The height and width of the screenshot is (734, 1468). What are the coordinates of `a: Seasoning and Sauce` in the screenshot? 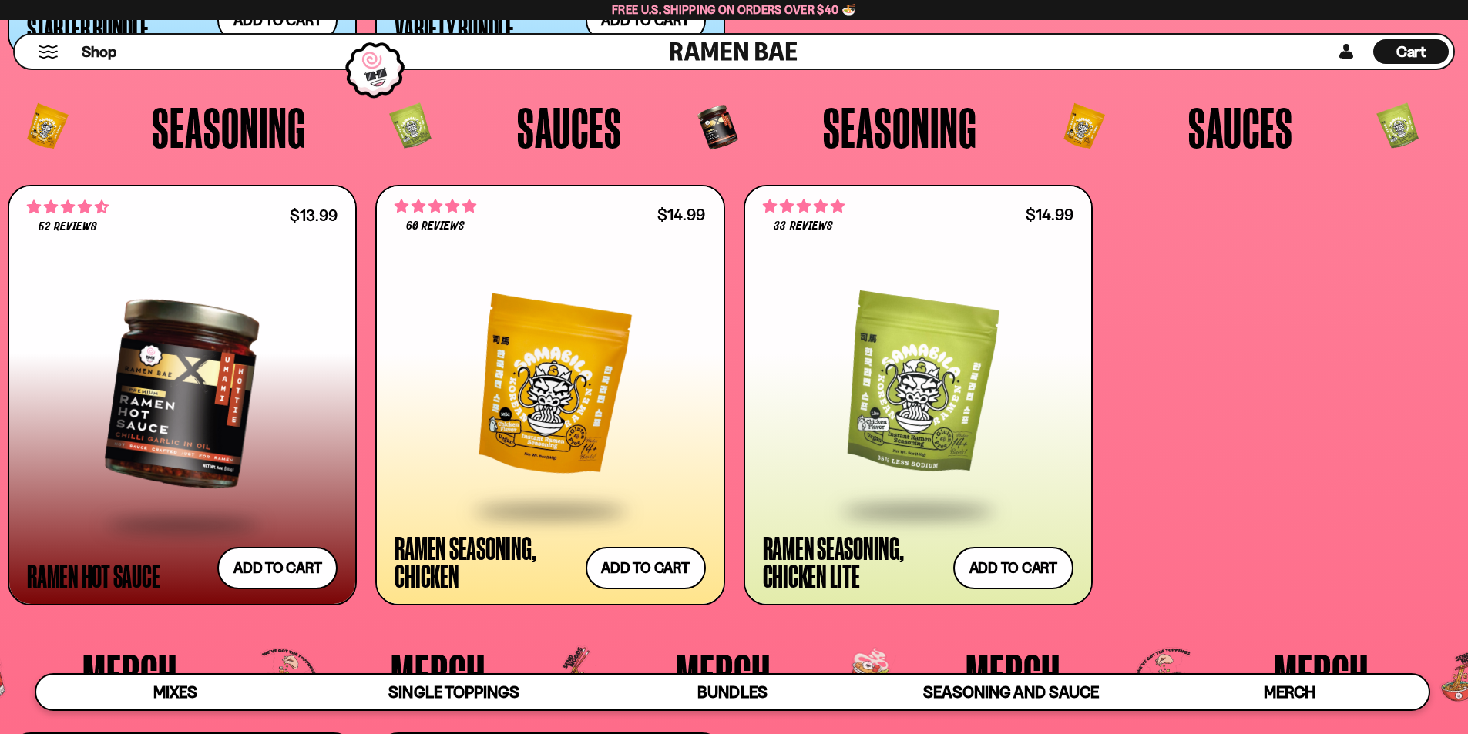 It's located at (1010, 692).